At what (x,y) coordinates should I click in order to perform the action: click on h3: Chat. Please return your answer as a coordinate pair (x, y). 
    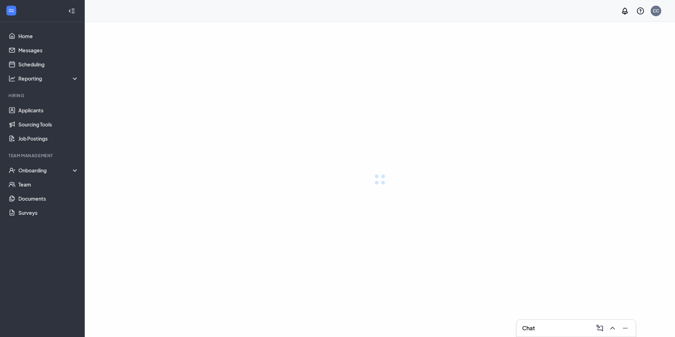
    Looking at the image, I should click on (529, 328).